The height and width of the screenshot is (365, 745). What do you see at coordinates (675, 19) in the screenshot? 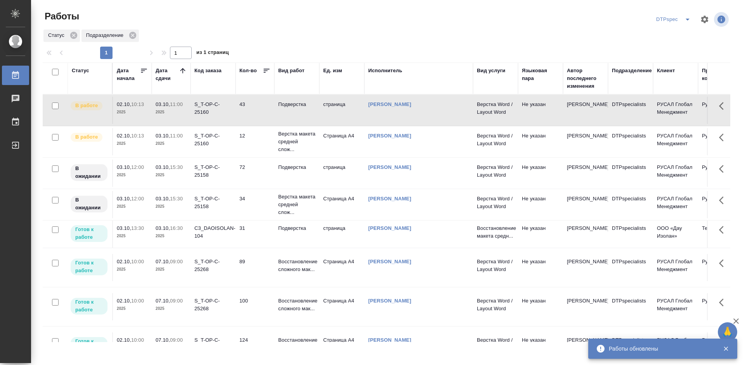
I see `div: split button` at bounding box center [675, 19].